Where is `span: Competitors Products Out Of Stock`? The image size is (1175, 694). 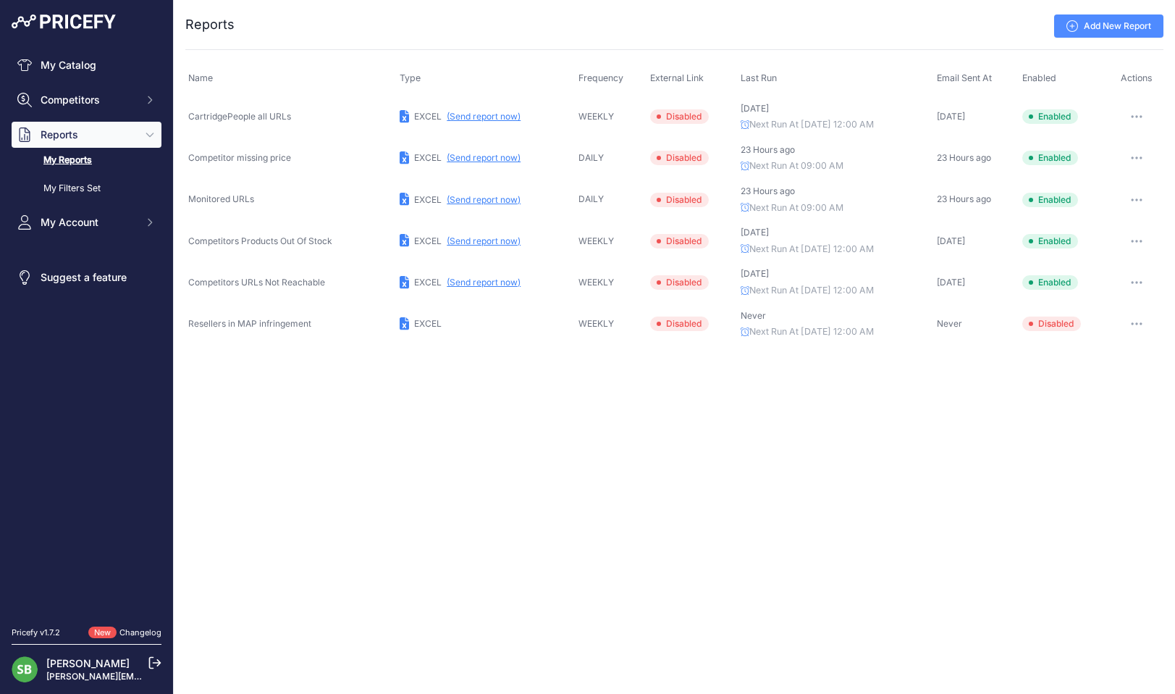 span: Competitors Products Out Of Stock is located at coordinates (260, 240).